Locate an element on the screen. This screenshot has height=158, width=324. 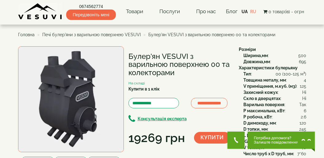
span: Головна is located at coordinates (26, 35).